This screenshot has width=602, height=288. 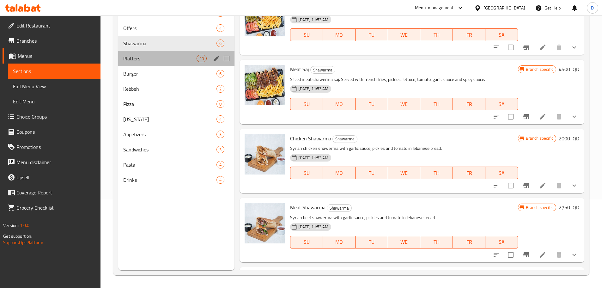 What do you see at coordinates (436, 35) in the screenshot?
I see `span: TH` at bounding box center [436, 35].